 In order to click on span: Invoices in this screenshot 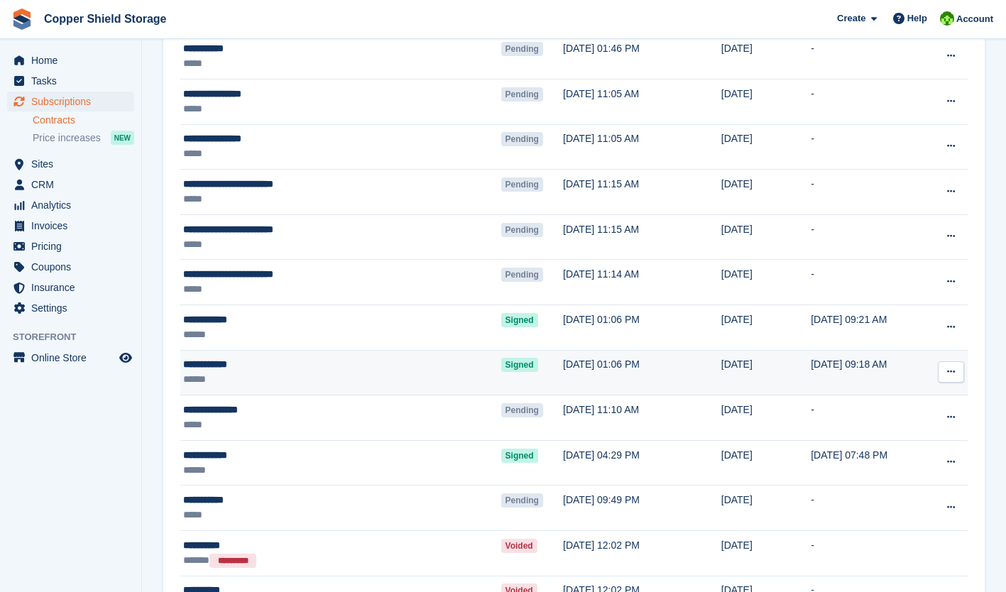, I will do `click(74, 226)`.